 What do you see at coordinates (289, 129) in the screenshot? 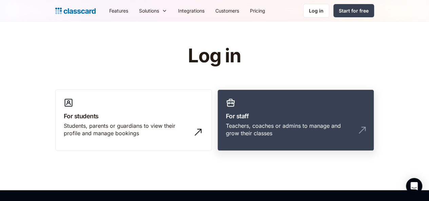
I see `div: Teachers, coaches or admins to manage and grow their classes` at bounding box center [289, 129].